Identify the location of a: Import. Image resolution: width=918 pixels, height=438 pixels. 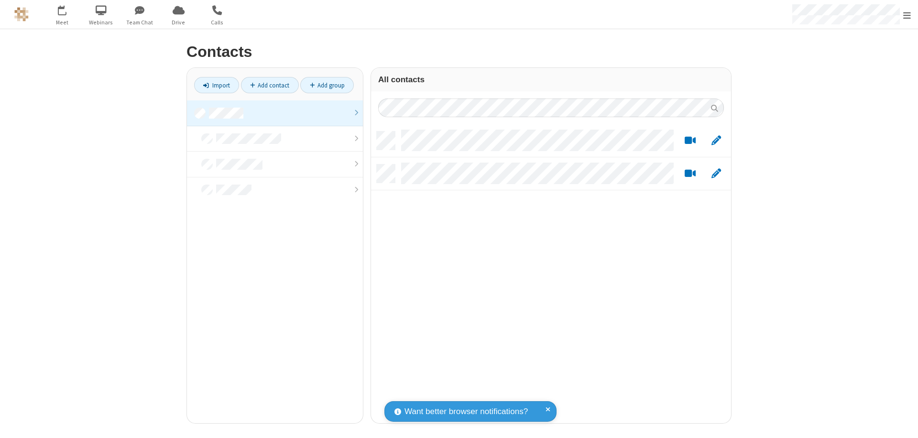
(216, 85).